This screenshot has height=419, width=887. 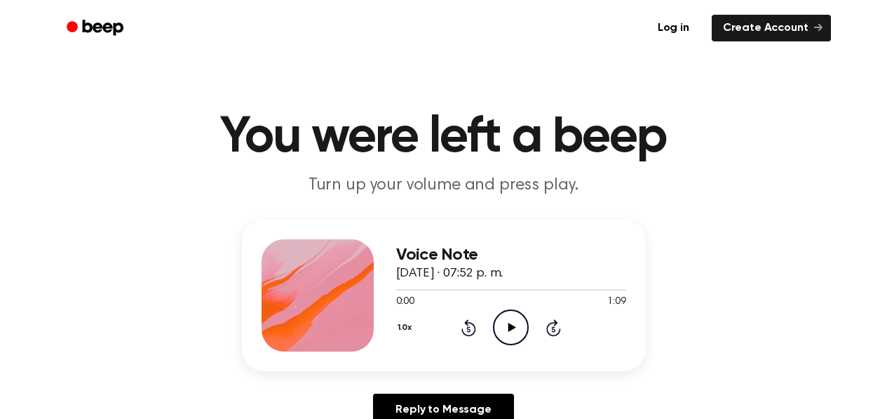 What do you see at coordinates (444, 185) in the screenshot?
I see `p: Turn up your volume and press play.` at bounding box center [444, 185].